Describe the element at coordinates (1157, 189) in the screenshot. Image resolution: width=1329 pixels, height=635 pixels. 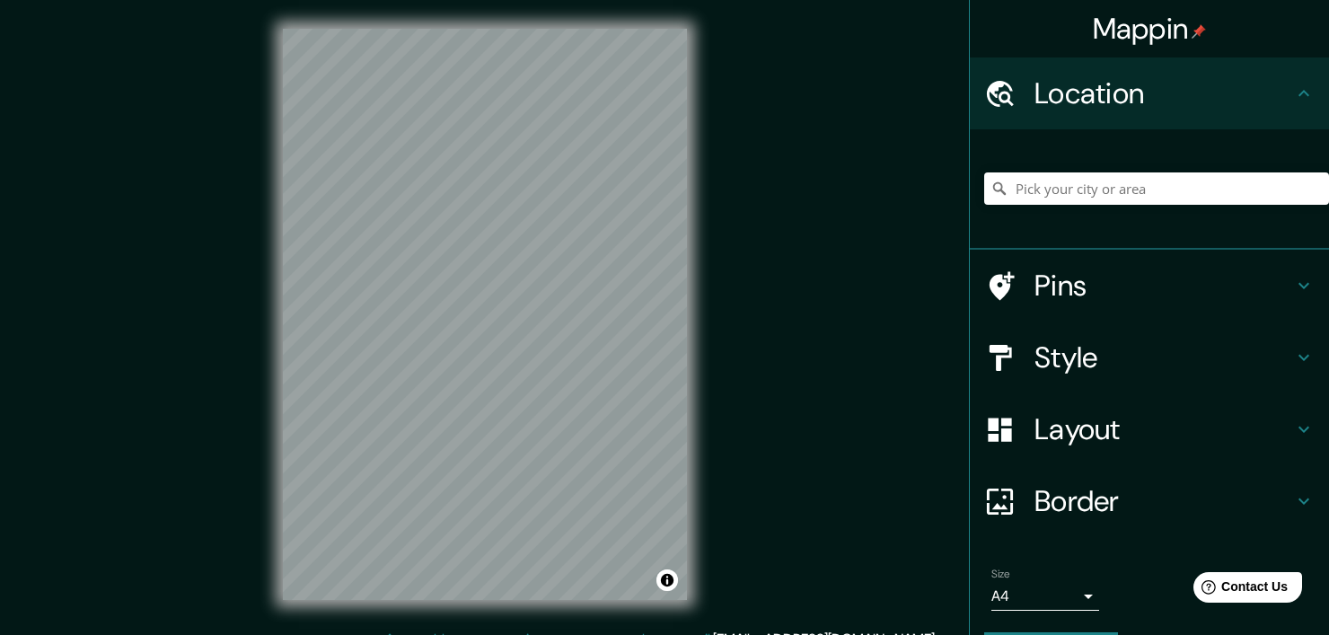
I see `input: Pick your city or area` at that location.